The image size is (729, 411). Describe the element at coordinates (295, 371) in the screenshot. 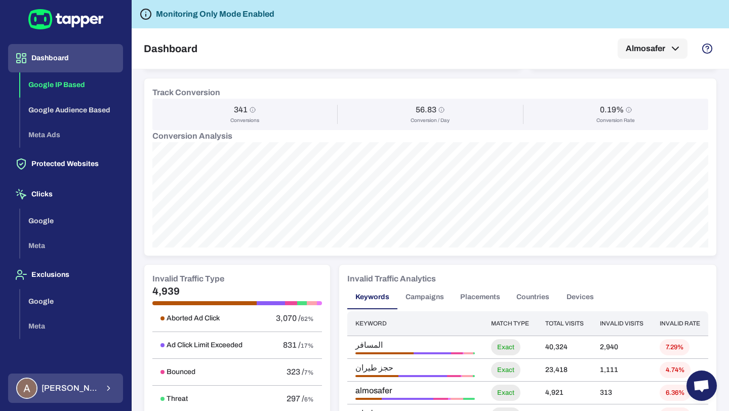

I see `span: 323 /` at that location.